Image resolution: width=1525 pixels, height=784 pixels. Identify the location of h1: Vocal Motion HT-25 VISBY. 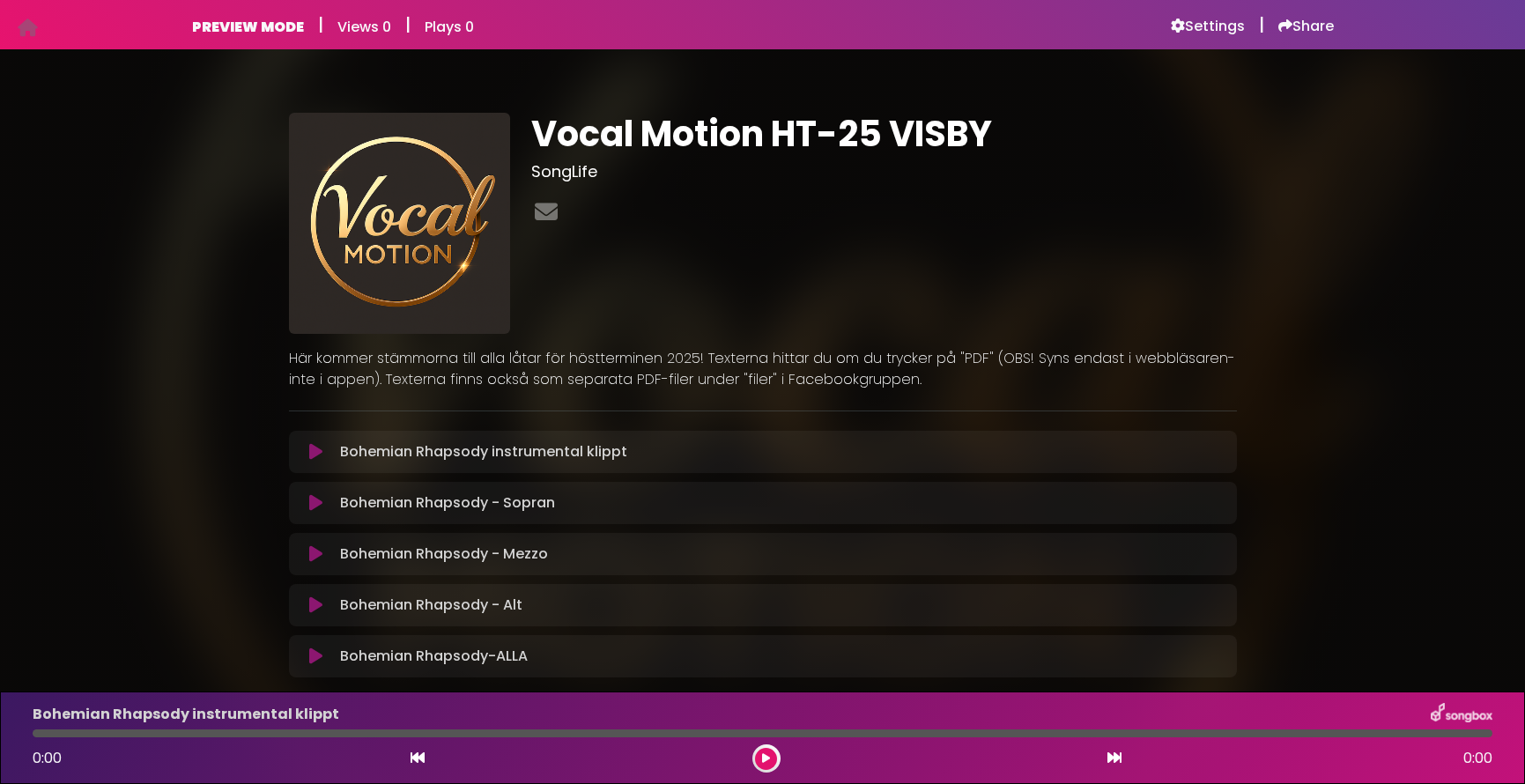
(883, 134).